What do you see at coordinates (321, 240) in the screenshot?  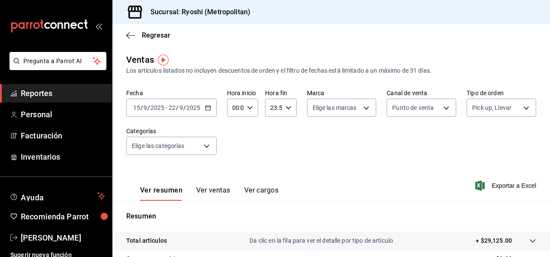 I see `p: Da clic en la fila para ver el detalle por tipo de artículo` at bounding box center [321, 240].